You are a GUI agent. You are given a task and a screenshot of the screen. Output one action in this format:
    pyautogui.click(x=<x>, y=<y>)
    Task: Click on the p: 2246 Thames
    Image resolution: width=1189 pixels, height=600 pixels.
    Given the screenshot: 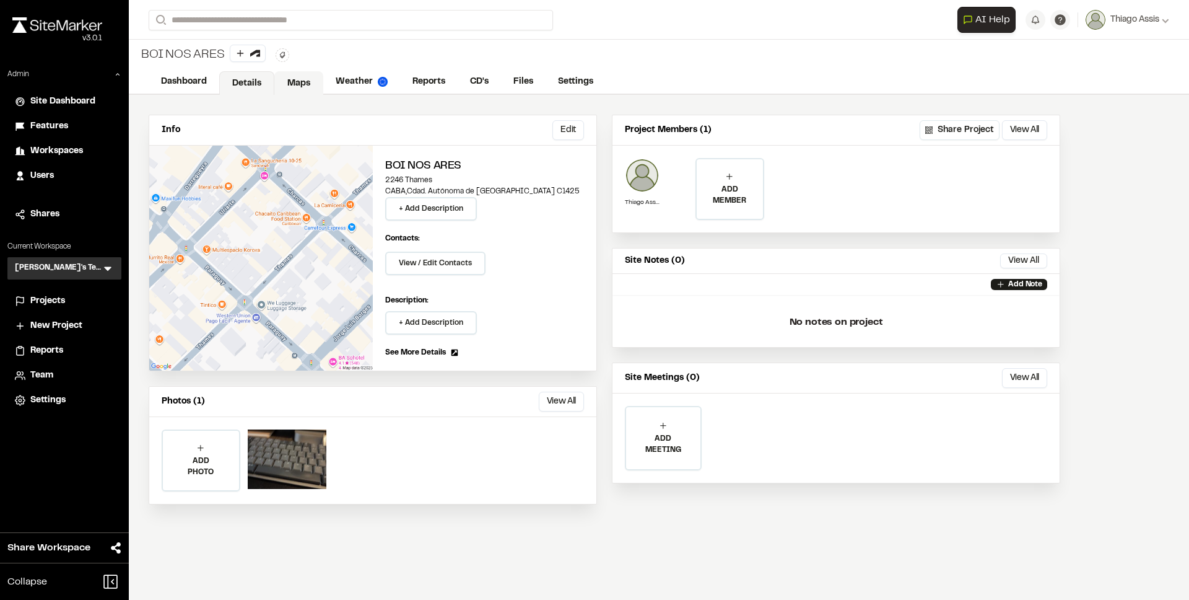 What is the action you would take?
    pyautogui.click(x=484, y=180)
    